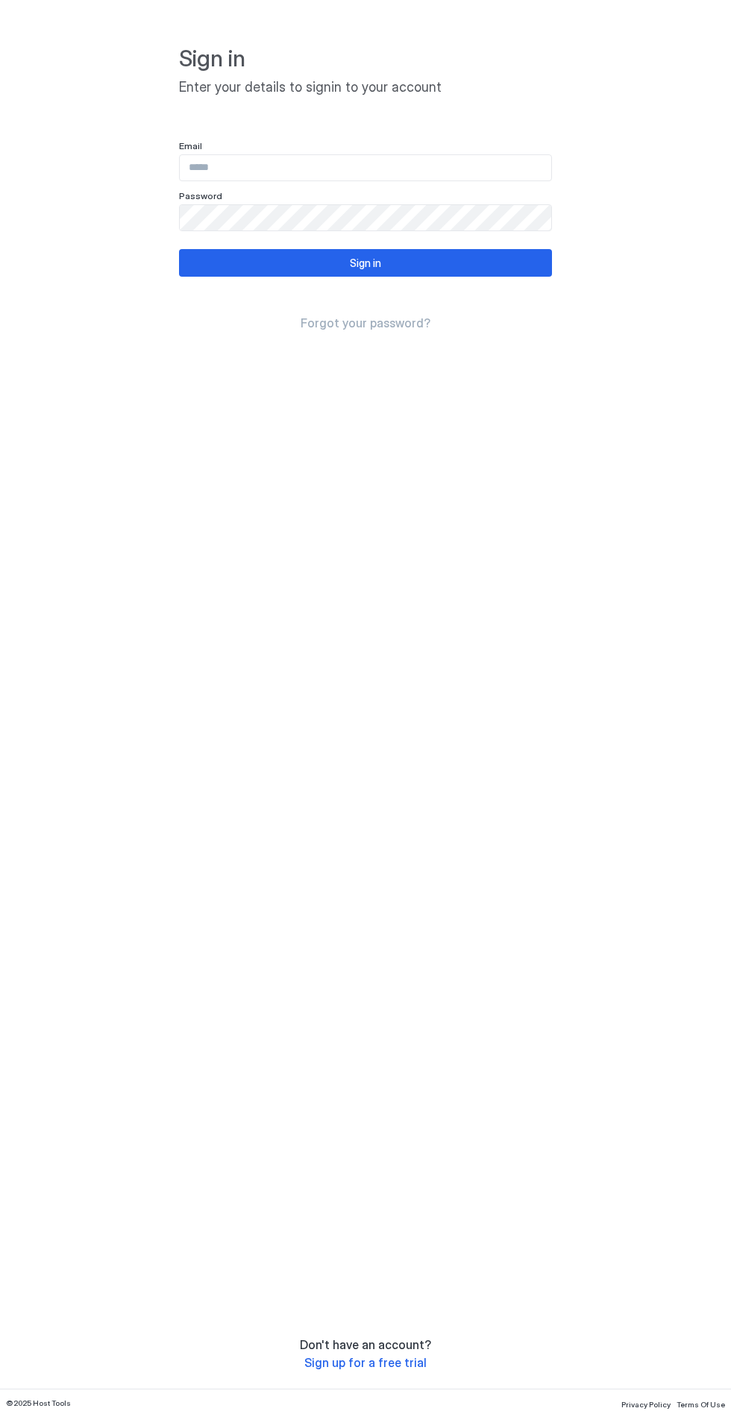  I want to click on span: Sign up for a free trial, so click(366, 1363).